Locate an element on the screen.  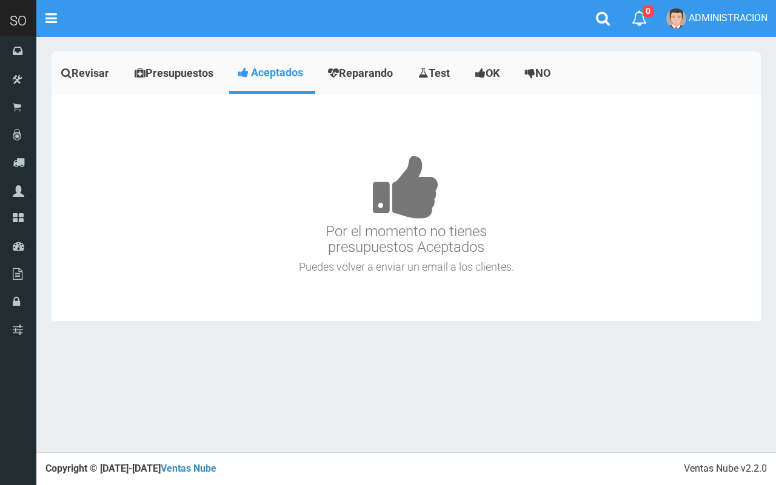
img: User Image is located at coordinates (676, 18).